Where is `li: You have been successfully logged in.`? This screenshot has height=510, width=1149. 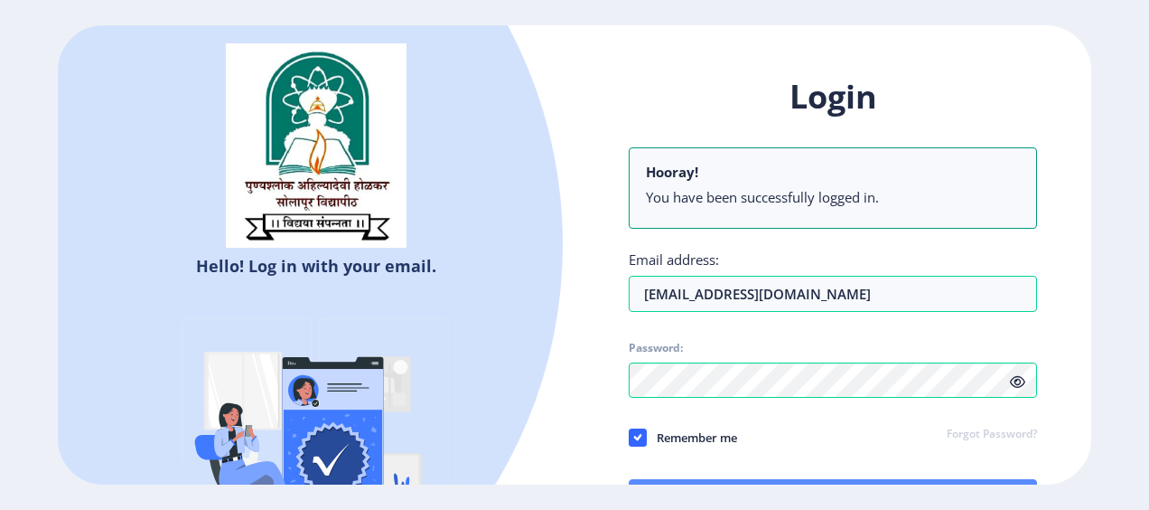
li: You have been successfully logged in. is located at coordinates (833, 197).